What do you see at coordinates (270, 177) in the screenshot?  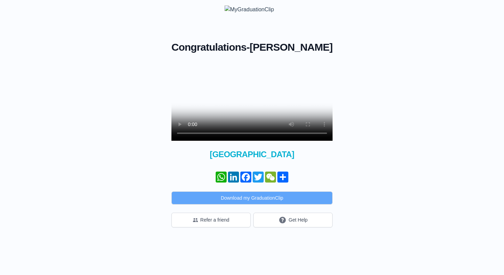 I see `a: WeChat` at bounding box center [270, 177].